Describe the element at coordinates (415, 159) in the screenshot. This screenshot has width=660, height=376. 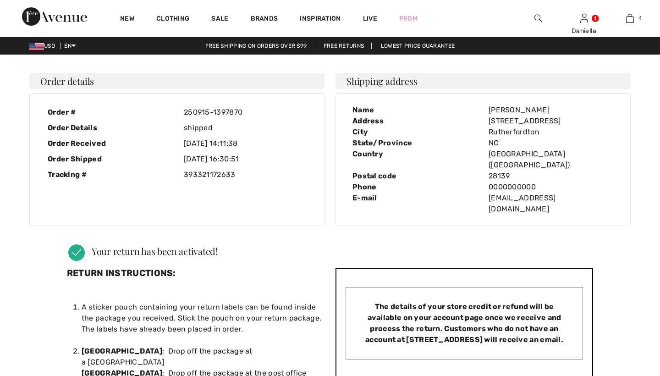
I see `div: Country` at that location.